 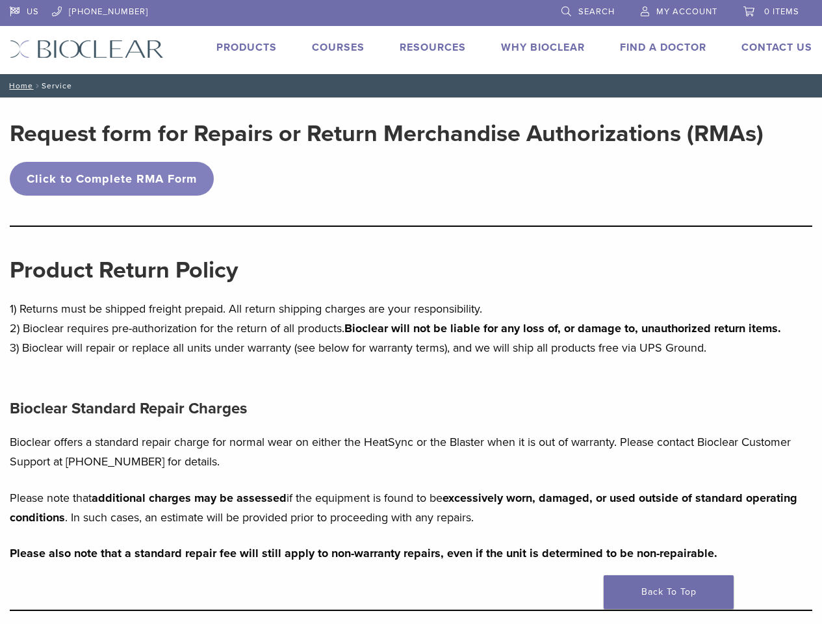 What do you see at coordinates (189, 498) in the screenshot?
I see `strong: additional charges may be assessed` at bounding box center [189, 498].